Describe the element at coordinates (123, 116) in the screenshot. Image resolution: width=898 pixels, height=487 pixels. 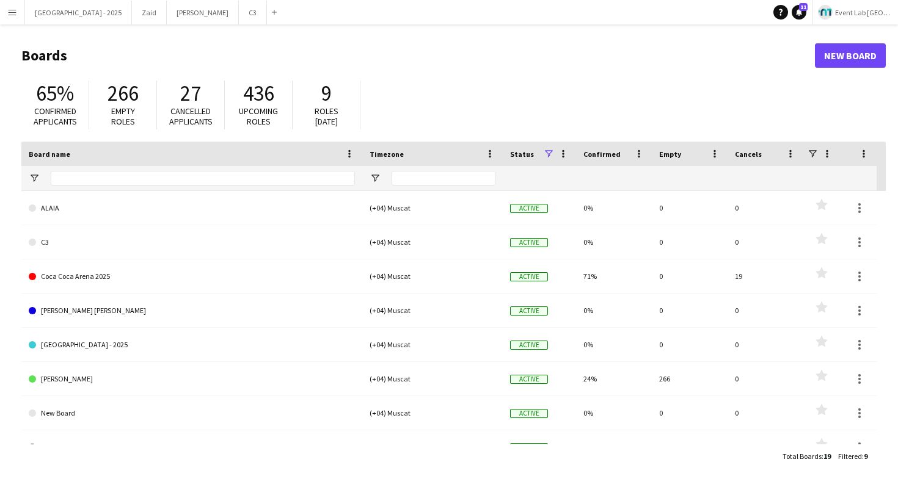
I see `span: Empty roles` at that location.